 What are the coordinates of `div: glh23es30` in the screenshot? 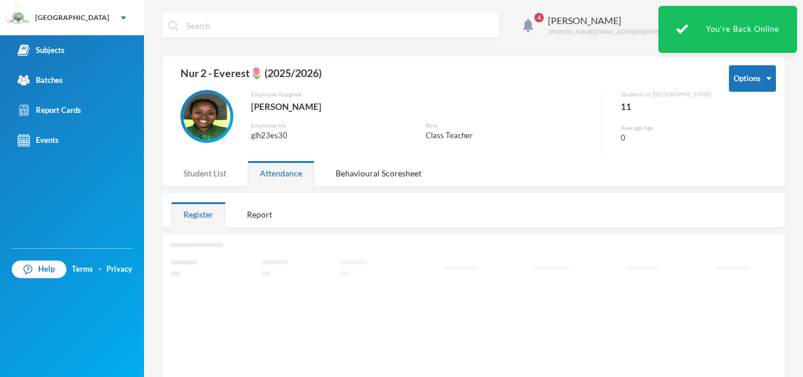 It's located at (329, 136).